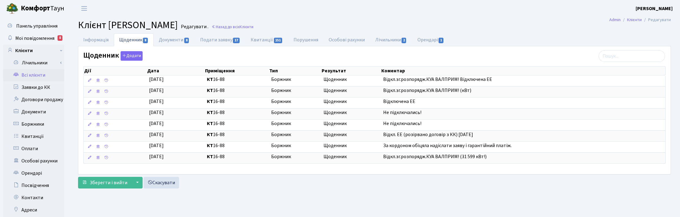  I want to click on span: 2, so click(404, 40).